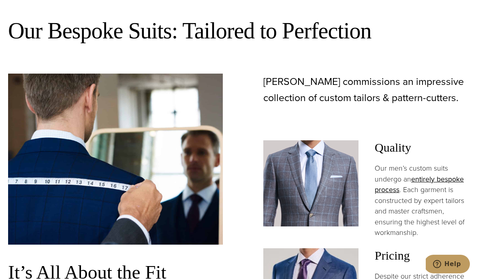 The width and height of the screenshot is (478, 279). I want to click on span: Help, so click(27, 9).